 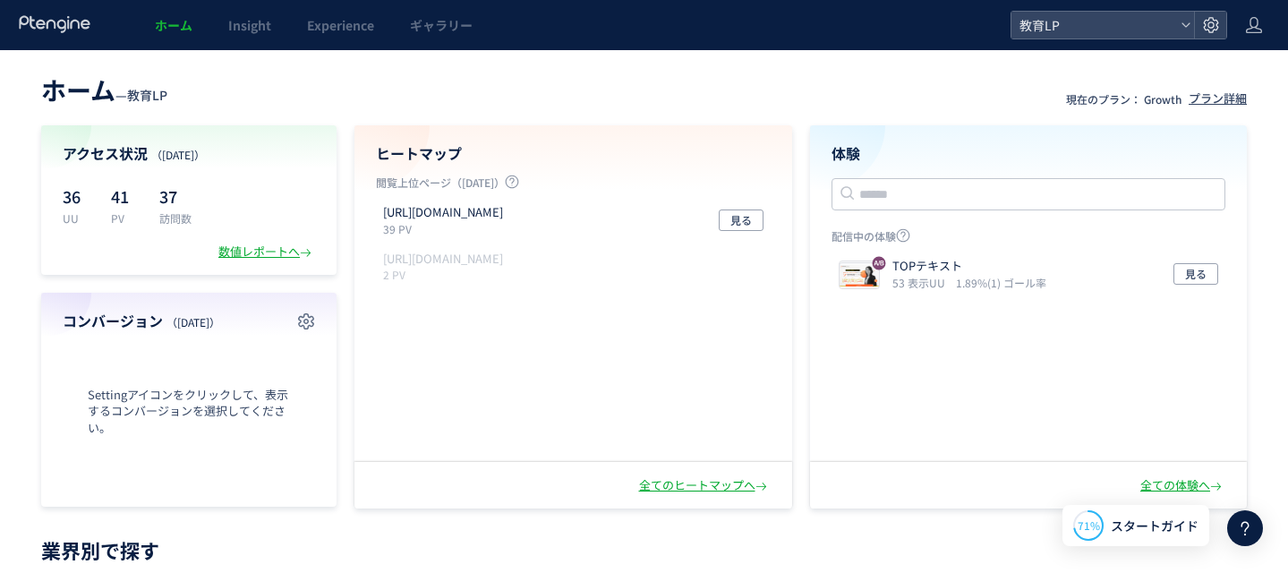 What do you see at coordinates (189, 412) in the screenshot?
I see `span: Settingアイコンをクリックして、表示するコンバージョンを選択してください。` at bounding box center [189, 412].